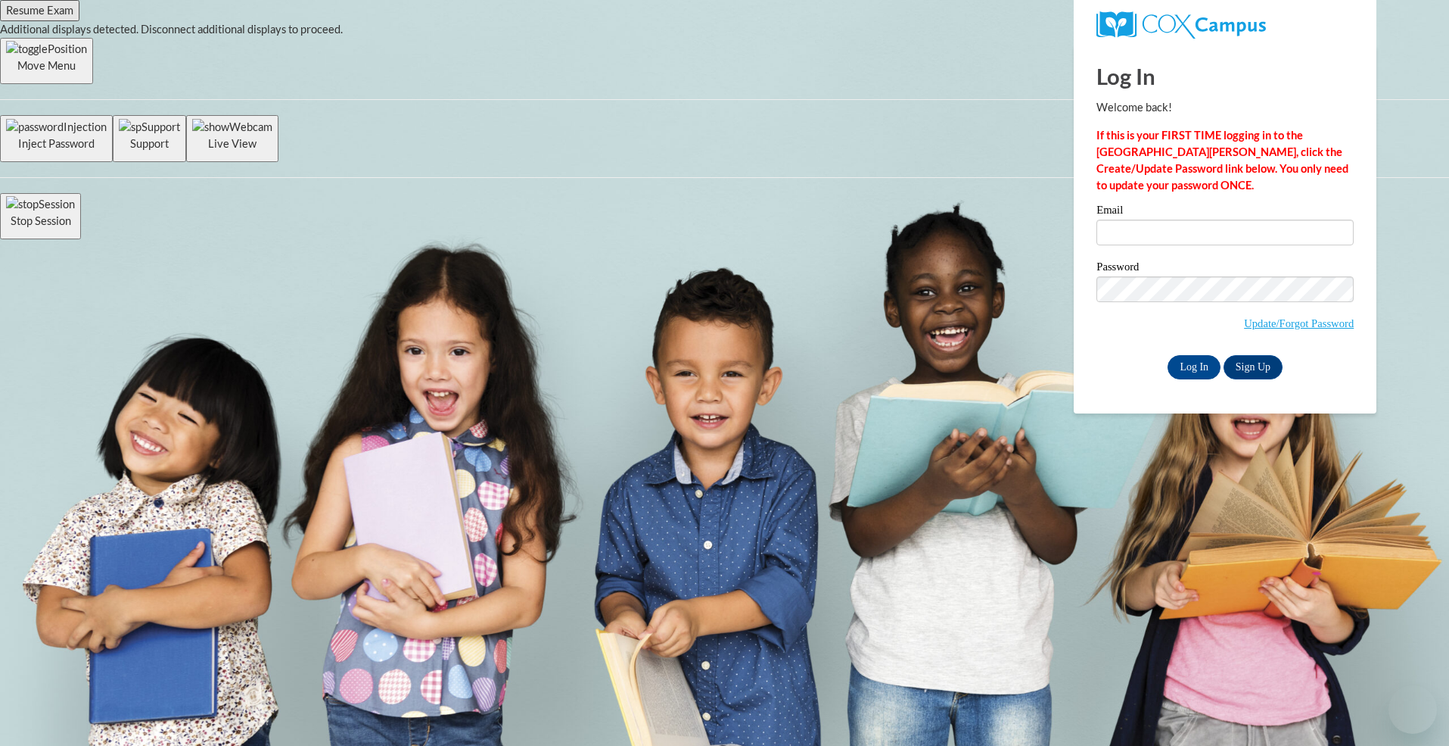 The height and width of the screenshot is (746, 1449). Describe the element at coordinates (232, 127) in the screenshot. I see `img: showWebcam` at that location.